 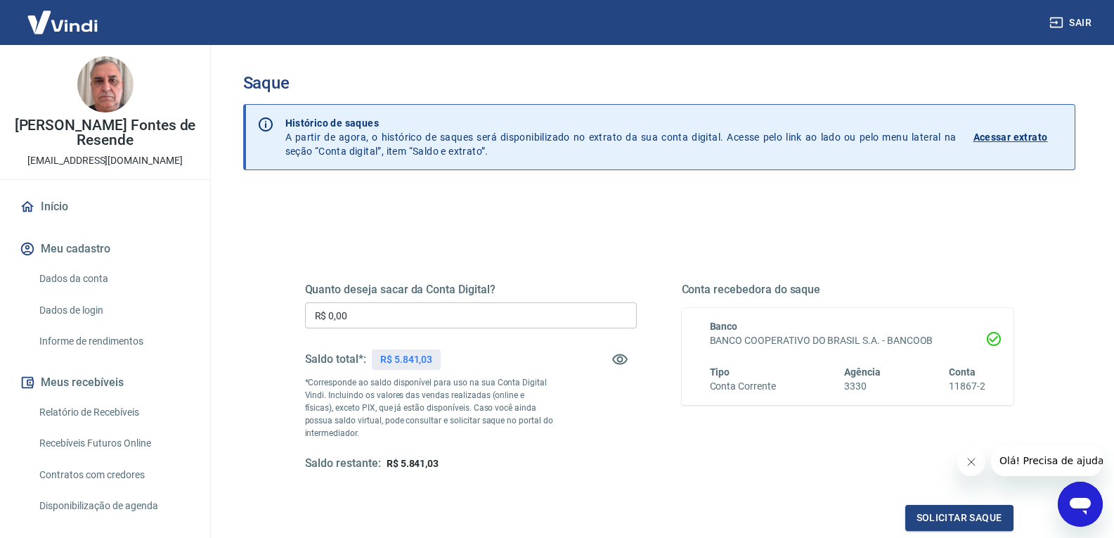 What do you see at coordinates (1011, 137) in the screenshot?
I see `p: Acessar extrato` at bounding box center [1011, 137].